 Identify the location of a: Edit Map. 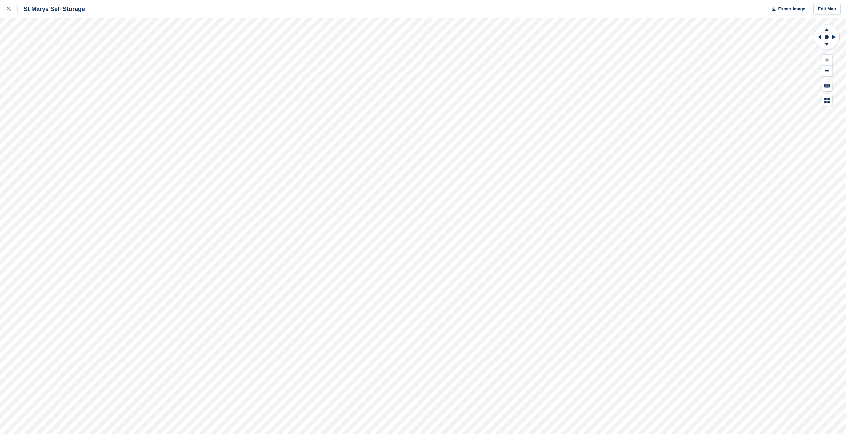
(827, 9).